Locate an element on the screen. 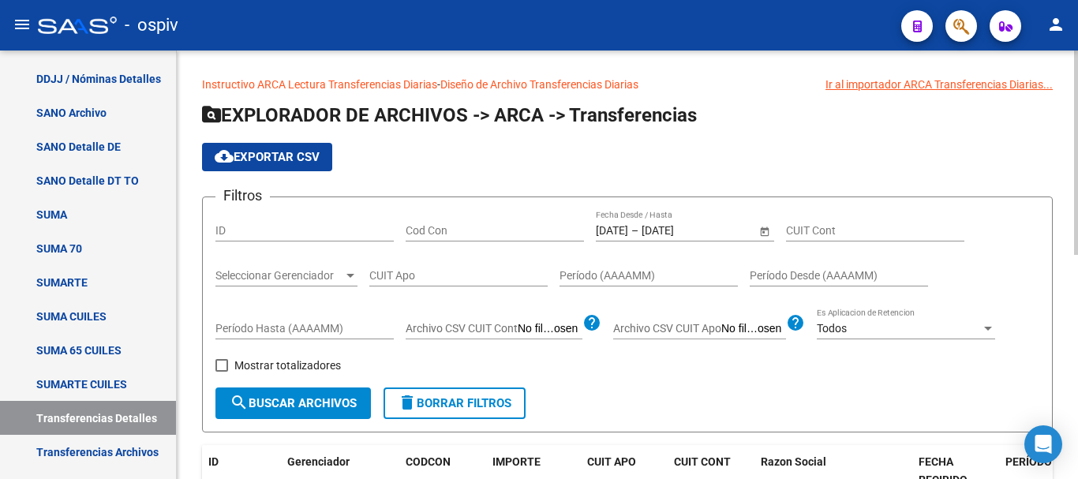 This screenshot has width=1078, height=479. span: Archivo CSV CUIT Apo is located at coordinates (667, 328).